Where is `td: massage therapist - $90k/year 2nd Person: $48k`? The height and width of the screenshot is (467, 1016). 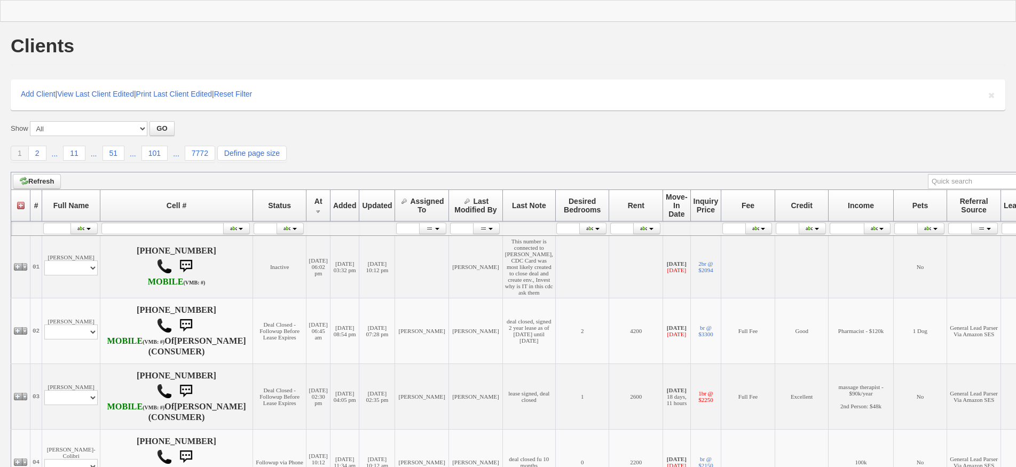 td: massage therapist - $90k/year 2nd Person: $48k is located at coordinates (860, 396).